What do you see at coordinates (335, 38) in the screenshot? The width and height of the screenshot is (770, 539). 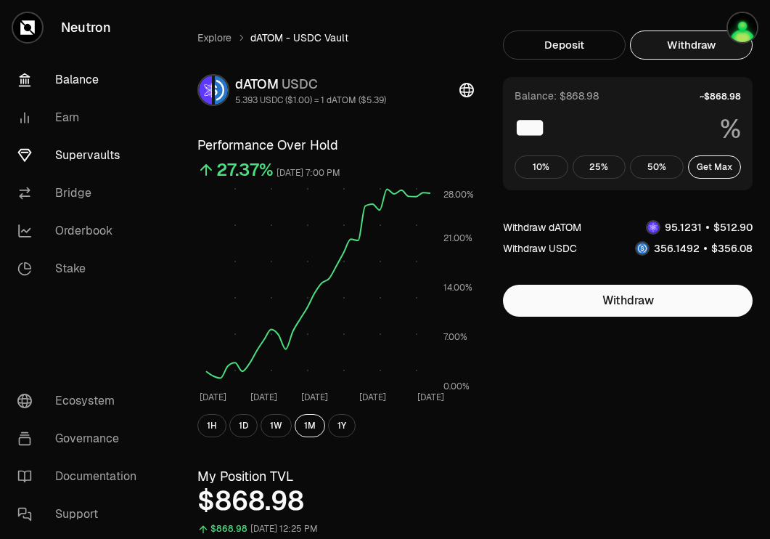 I see `nav: breadcrumb` at bounding box center [335, 38].